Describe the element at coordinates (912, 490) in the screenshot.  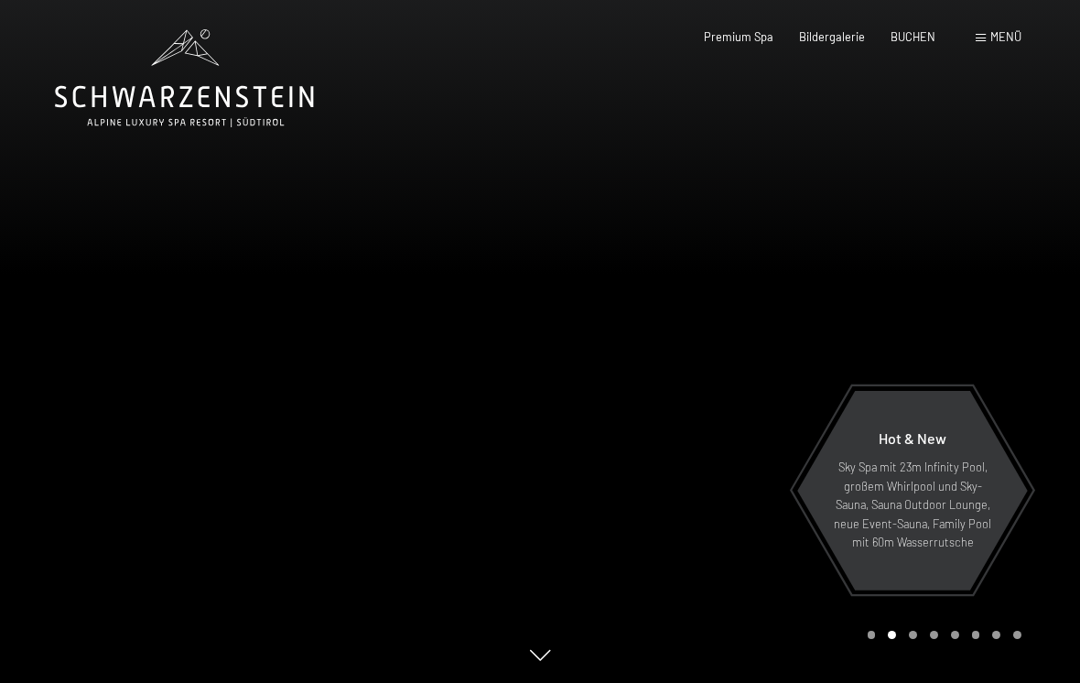
I see `a: Hot & New Sky Spa mit 23m Infinity Pool, großem Whirlpool und Sky-Sauna, Sauna Outdoor Lounge, ne...` at that location.